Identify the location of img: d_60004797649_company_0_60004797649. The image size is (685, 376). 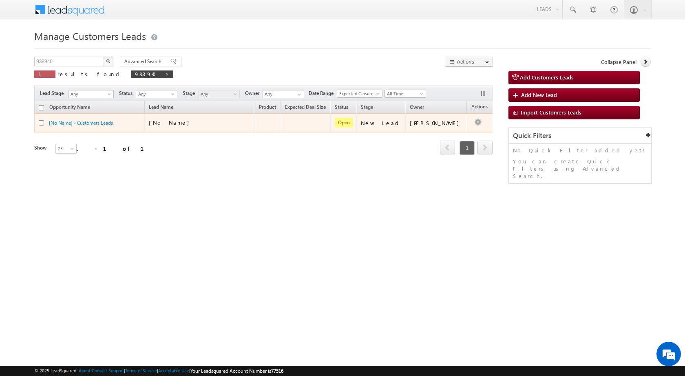
(24, 48).